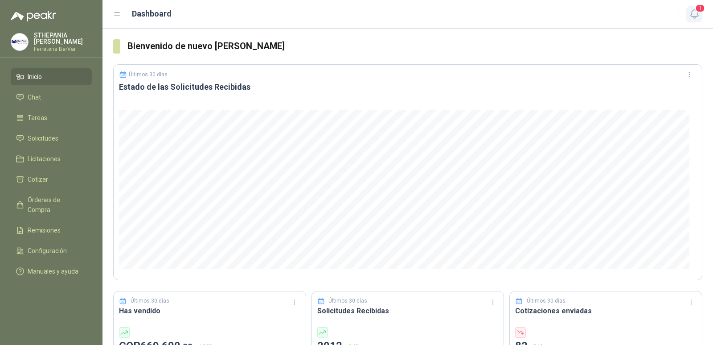 Image resolution: width=713 pixels, height=345 pixels. Describe the element at coordinates (51, 230) in the screenshot. I see `a: Remisiones` at that location.